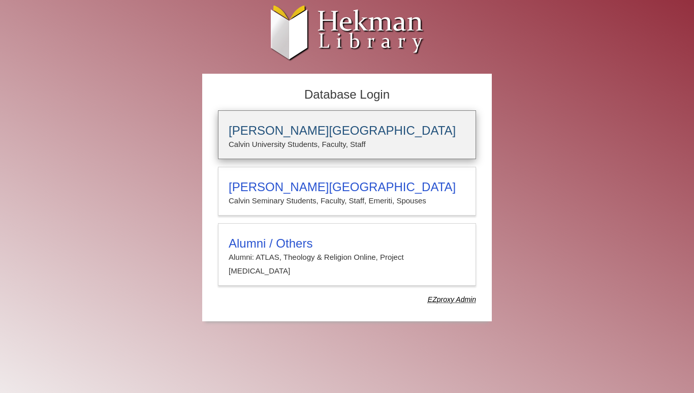 The width and height of the screenshot is (694, 393). What do you see at coordinates (452, 299) in the screenshot?
I see `dfn: Use Alumni login` at bounding box center [452, 299].